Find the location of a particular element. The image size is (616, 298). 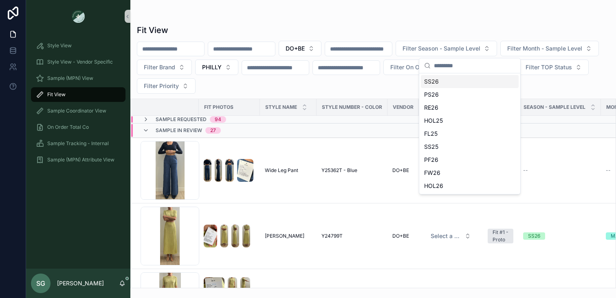

span: Y25362T - Blue is located at coordinates (340, 170).